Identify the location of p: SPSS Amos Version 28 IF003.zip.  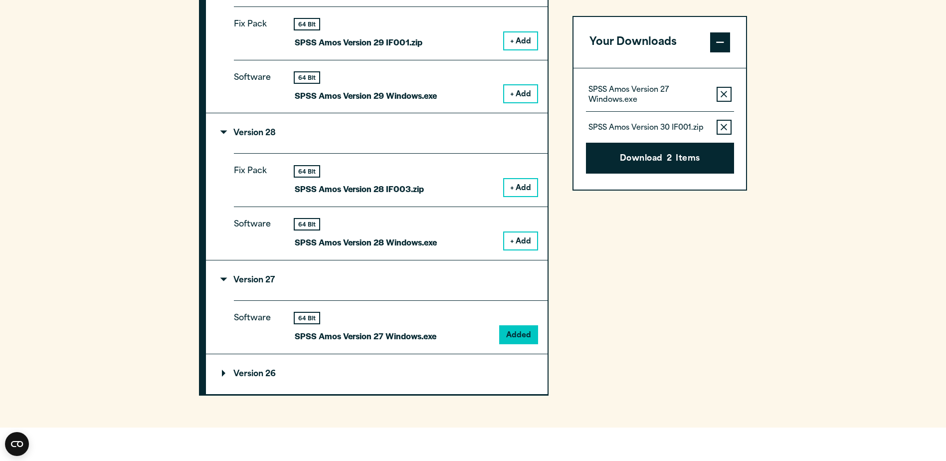
(359, 188).